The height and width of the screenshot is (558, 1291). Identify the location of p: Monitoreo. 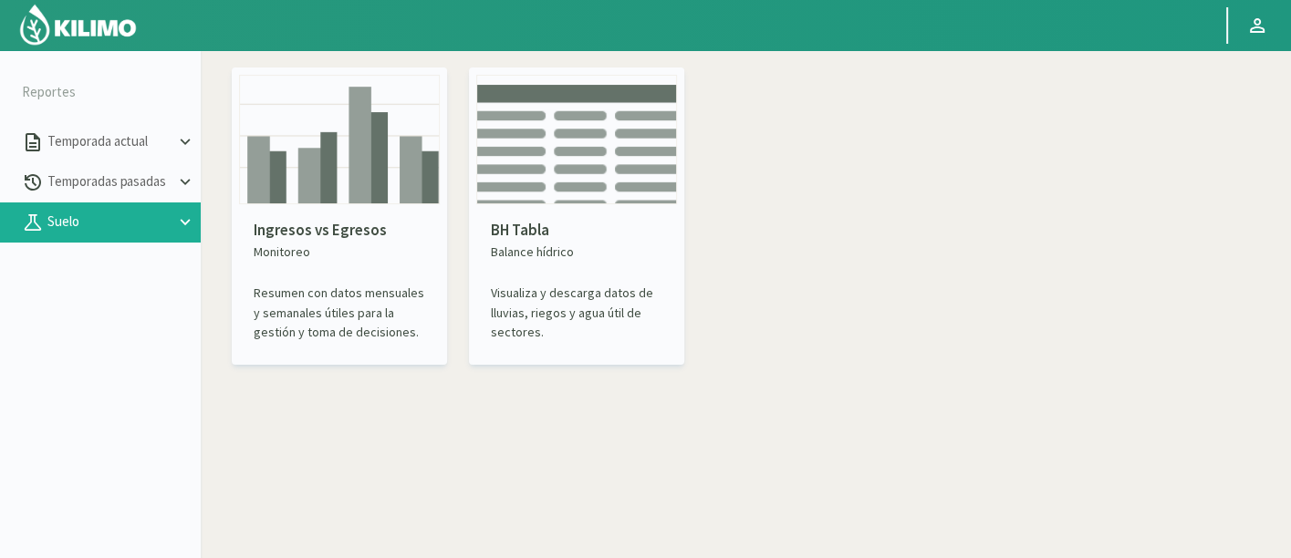
(339, 252).